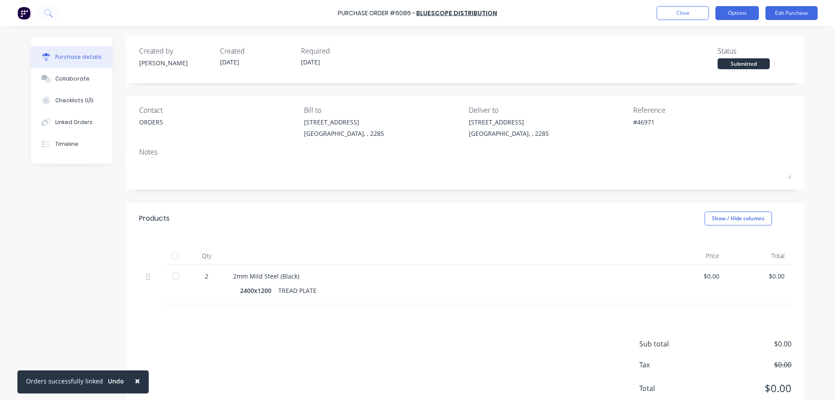  What do you see at coordinates (744, 64) in the screenshot?
I see `div: Submitted` at bounding box center [744, 64].